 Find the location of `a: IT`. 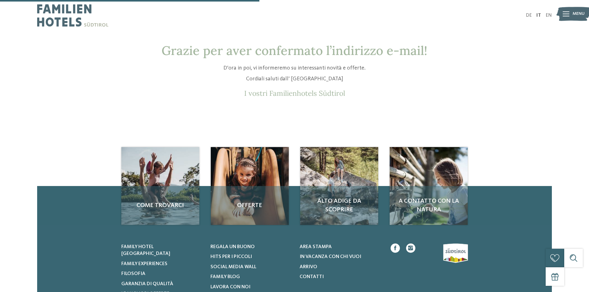

a: IT is located at coordinates (538, 15).